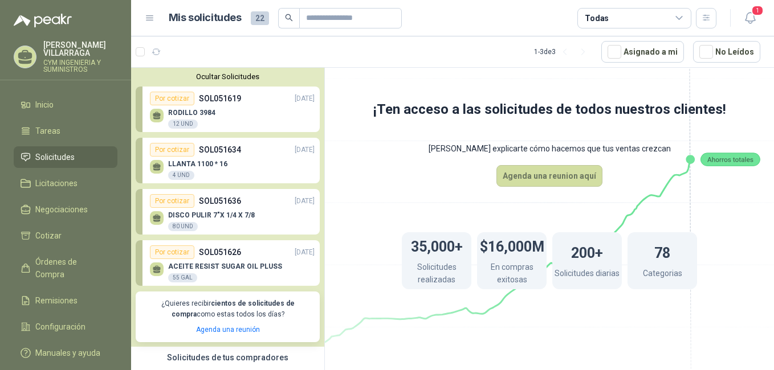  I want to click on button: 1, so click(750, 18).